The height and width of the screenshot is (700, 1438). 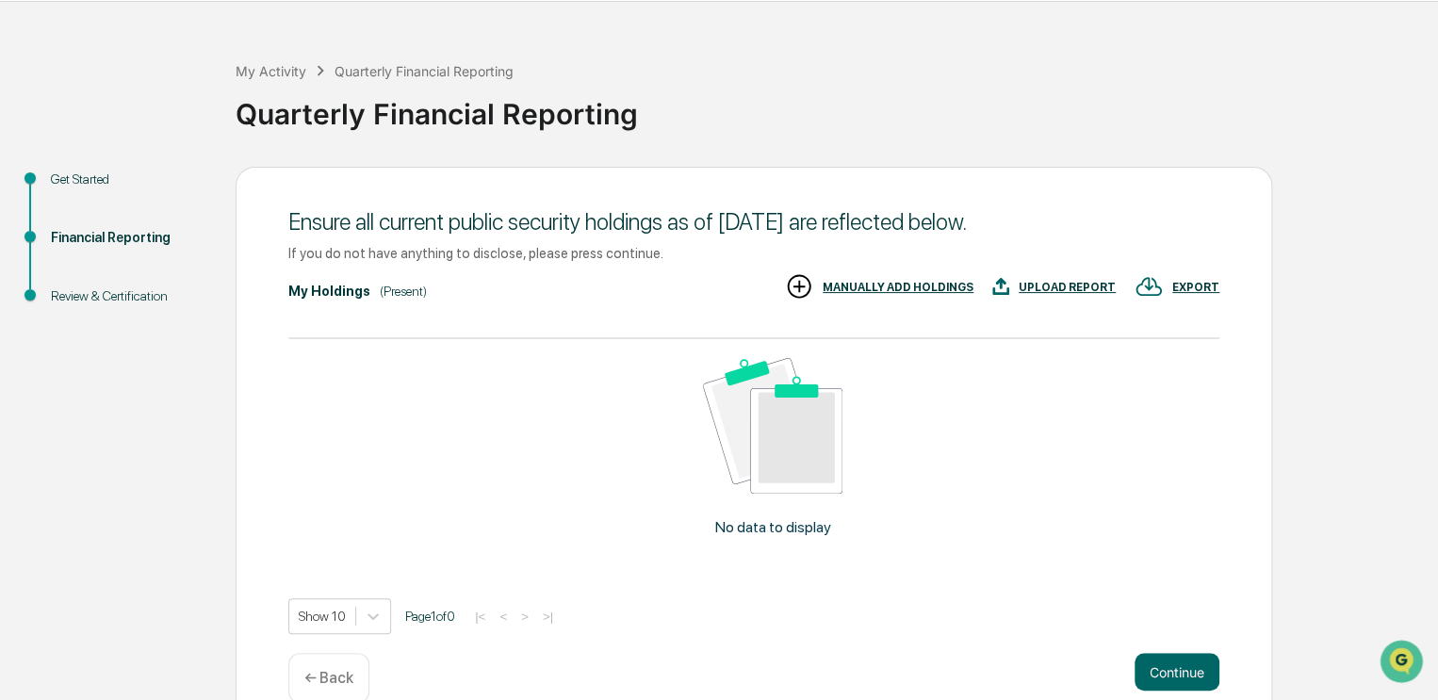 What do you see at coordinates (430, 616) in the screenshot?
I see `span: Page 1 of 0` at bounding box center [430, 616].